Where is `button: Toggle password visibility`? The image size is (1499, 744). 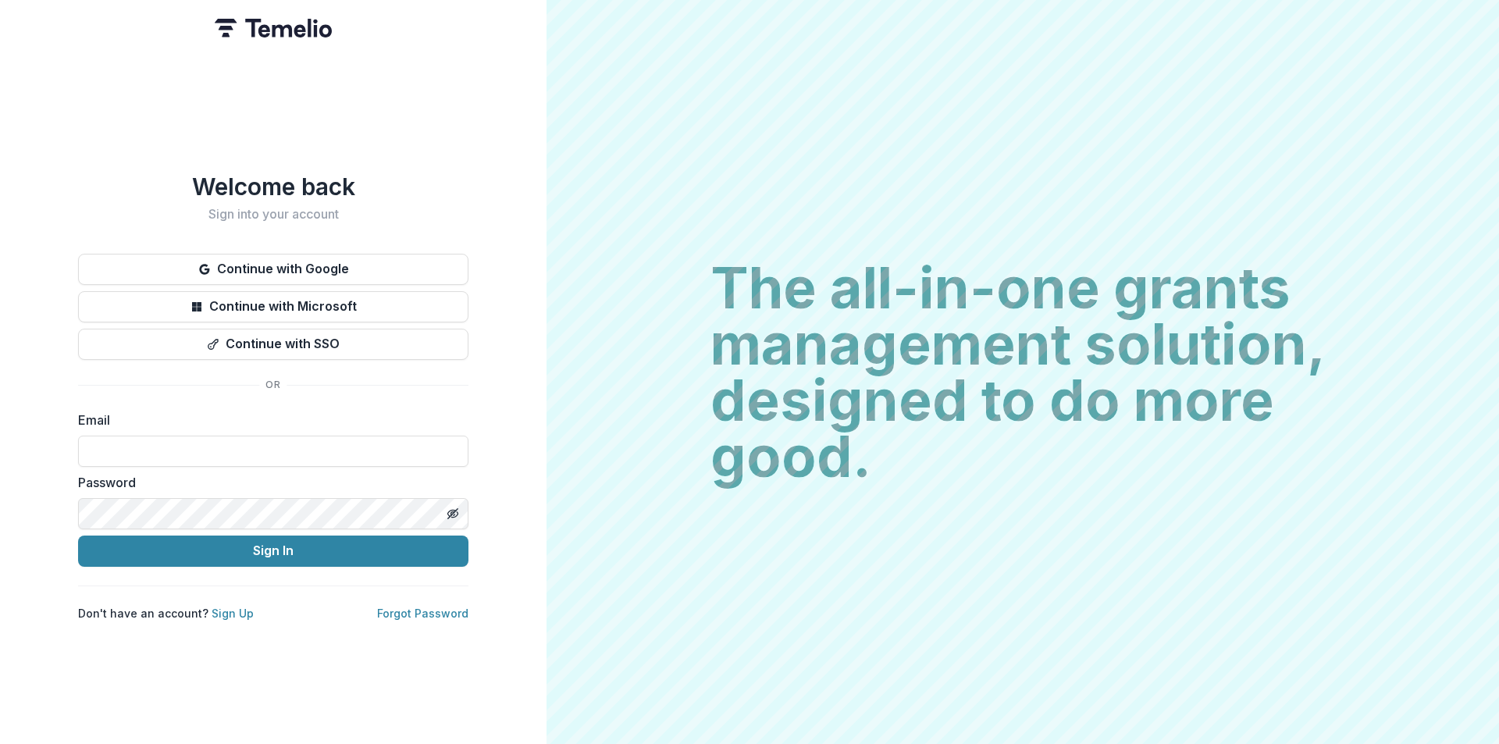 button: Toggle password visibility is located at coordinates (453, 514).